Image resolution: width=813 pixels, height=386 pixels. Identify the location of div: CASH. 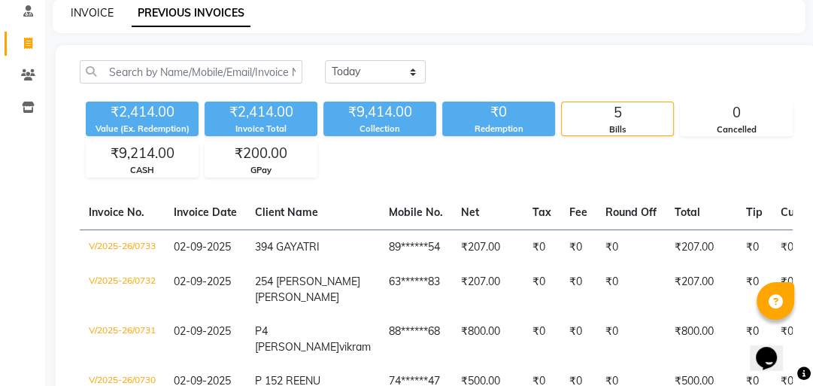
(142, 170).